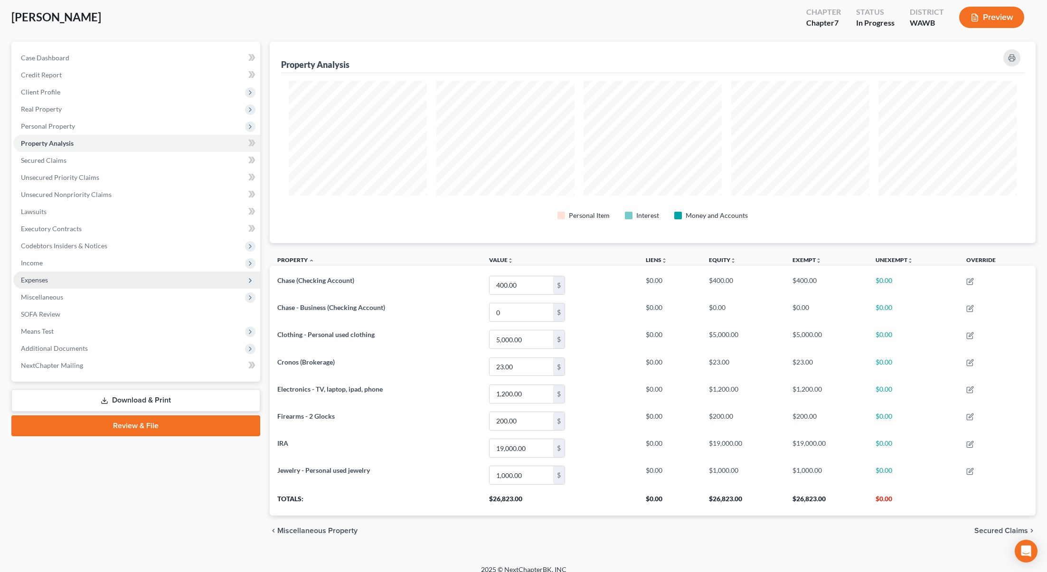 Image resolution: width=1047 pixels, height=572 pixels. I want to click on a: Secured Claims, so click(137, 161).